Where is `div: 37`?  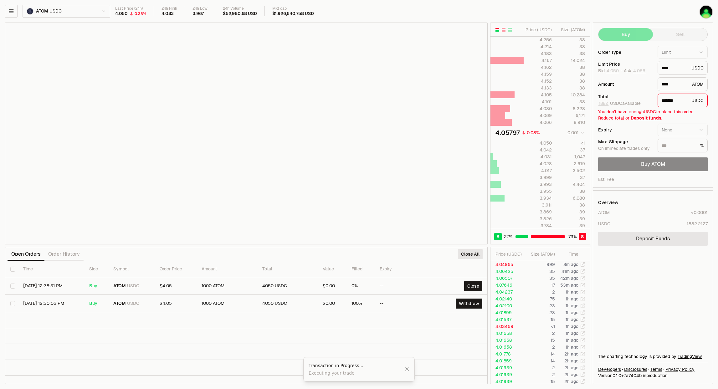 div: 37 is located at coordinates (571, 178).